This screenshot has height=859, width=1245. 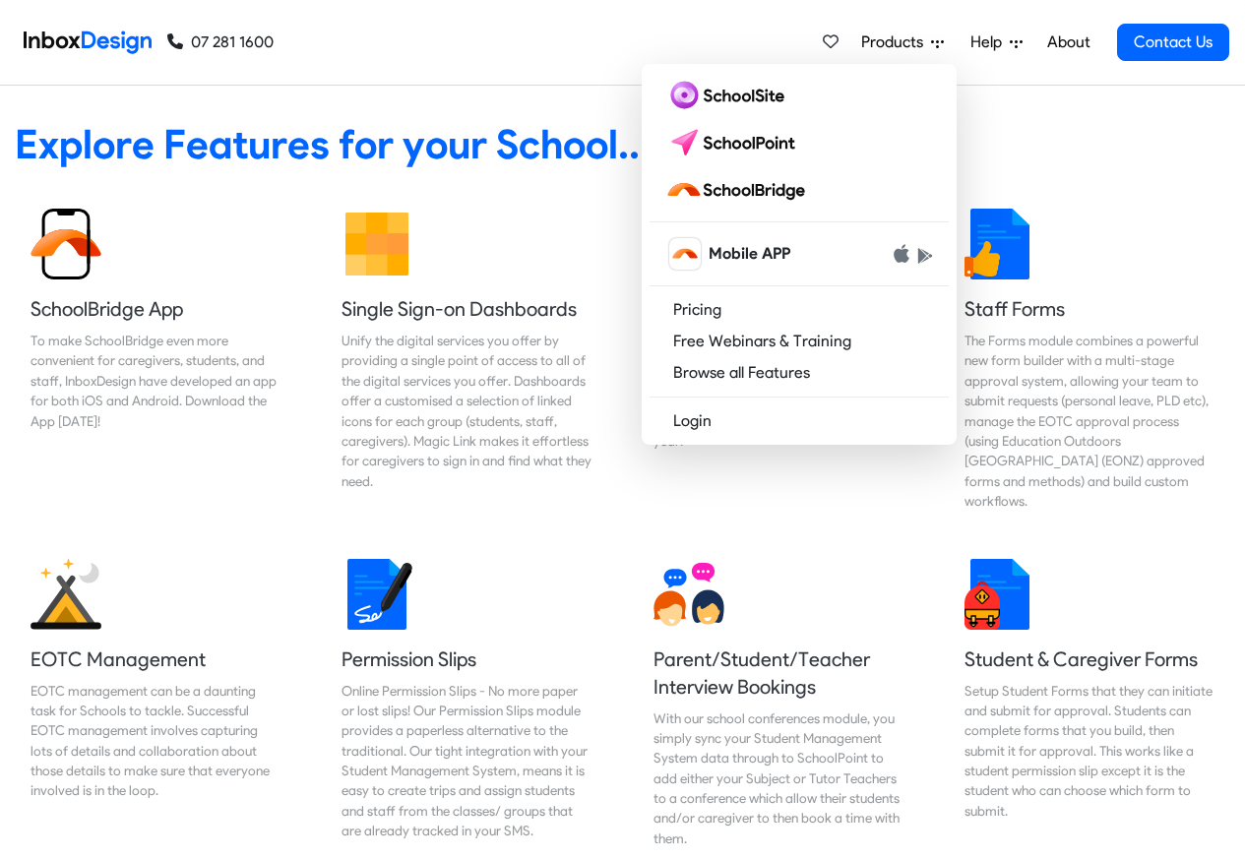 I want to click on a: Free Webinars & Training, so click(x=799, y=341).